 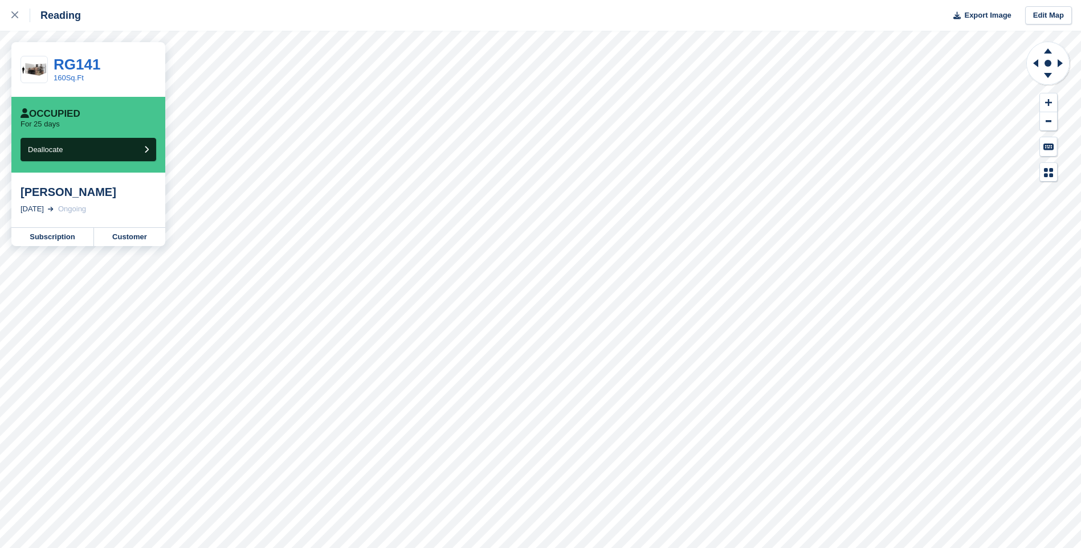 What do you see at coordinates (72, 209) in the screenshot?
I see `div: Ongoing` at bounding box center [72, 209].